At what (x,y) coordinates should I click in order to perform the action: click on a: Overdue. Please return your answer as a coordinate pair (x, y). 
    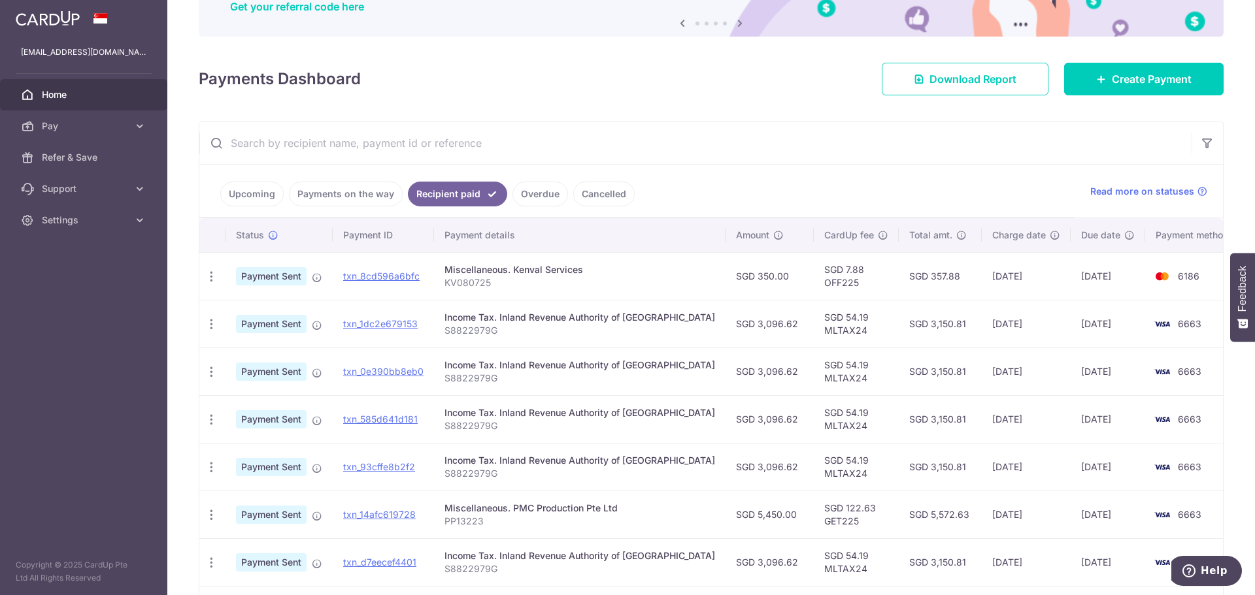
    Looking at the image, I should click on (540, 194).